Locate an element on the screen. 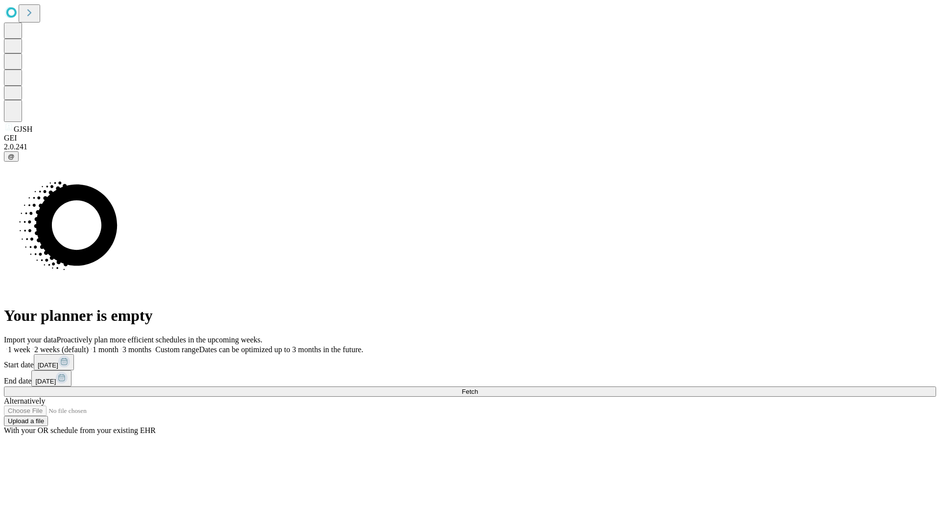 The image size is (940, 529). span: Proactively plan more efficient schedules in the upcoming weeks. is located at coordinates (160, 339).